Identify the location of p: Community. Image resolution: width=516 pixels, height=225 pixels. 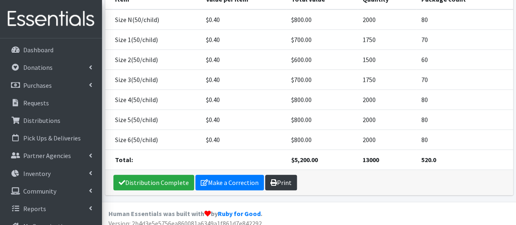
(40, 191).